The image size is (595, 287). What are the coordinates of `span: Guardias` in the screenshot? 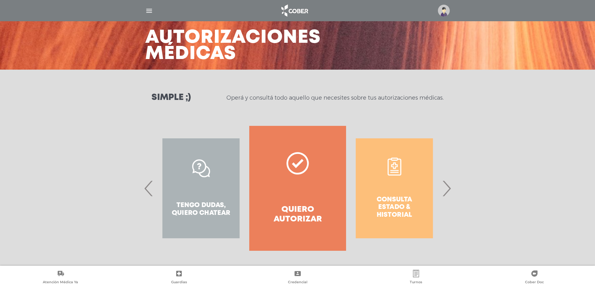 It's located at (179, 283).